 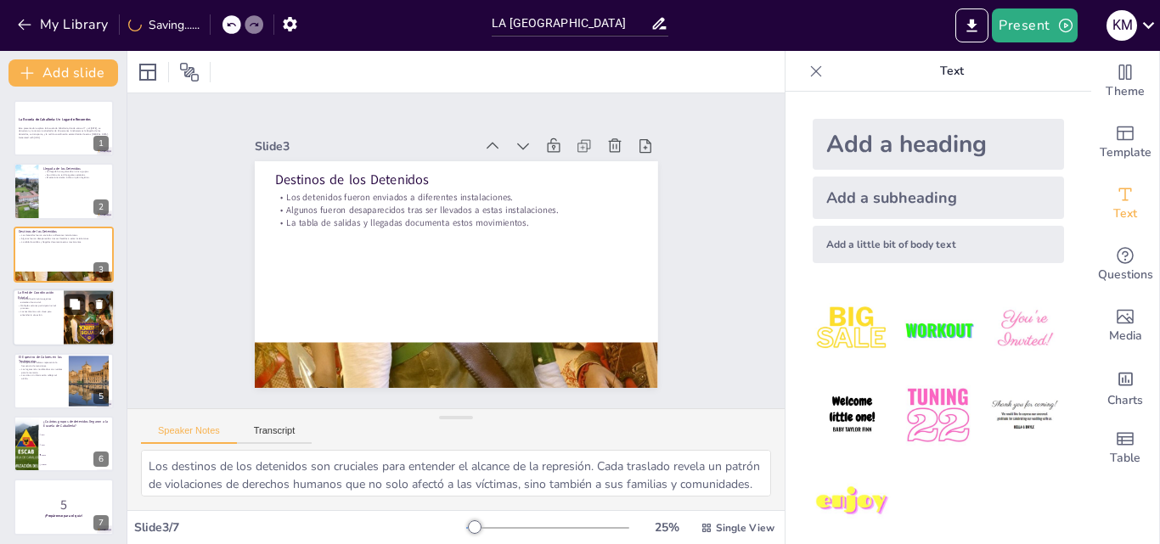 What do you see at coordinates (76, 172) in the screenshot?
I see `p: La llegada fue organizada en cinco grupos.` at bounding box center [76, 172].